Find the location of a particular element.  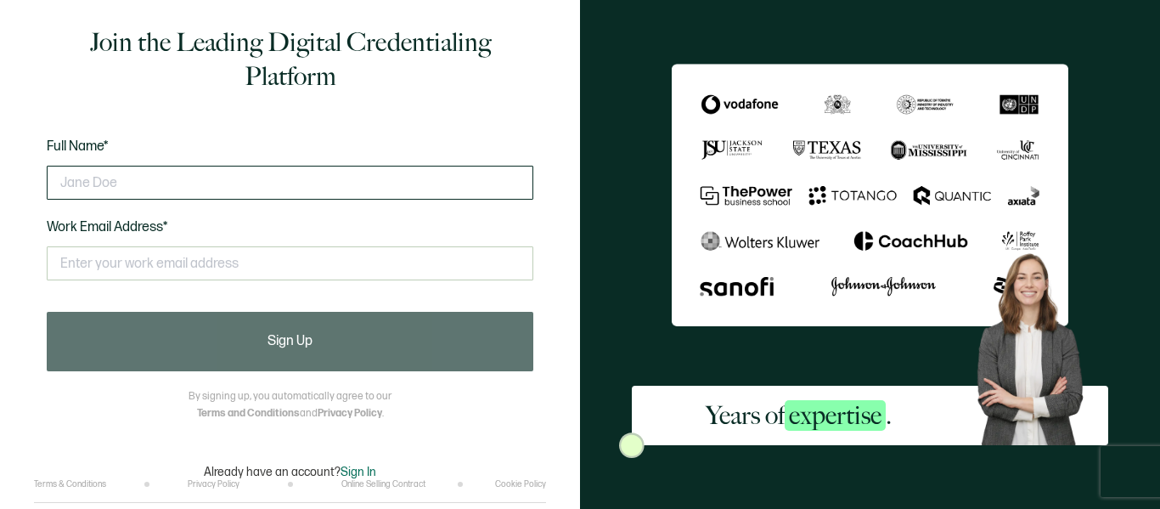

a: Online Selling Contract is located at coordinates (383, 484).